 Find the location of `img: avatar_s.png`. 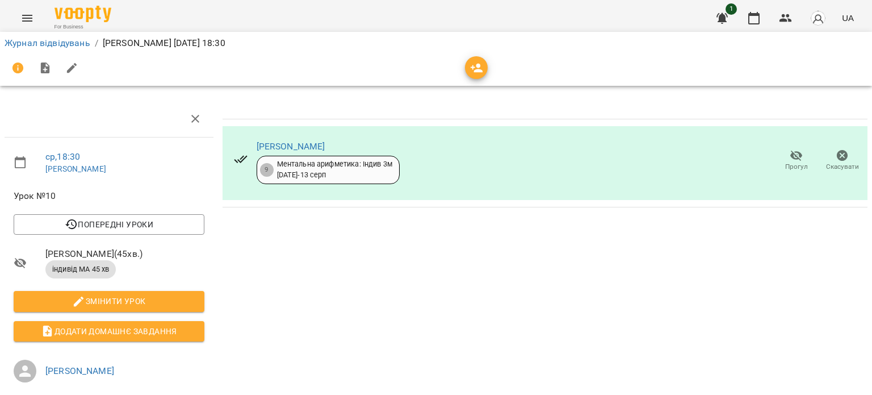

img: avatar_s.png is located at coordinates (818, 18).